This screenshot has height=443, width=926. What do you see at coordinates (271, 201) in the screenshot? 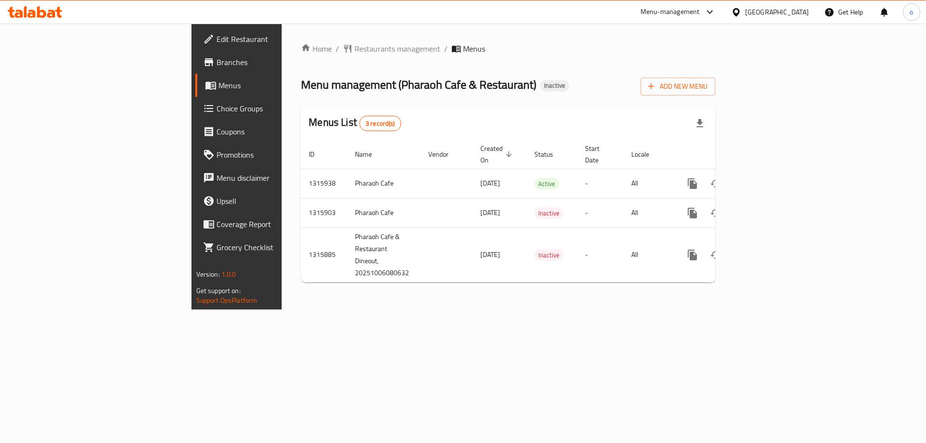
I see `a: Upsell` at bounding box center [271, 201].